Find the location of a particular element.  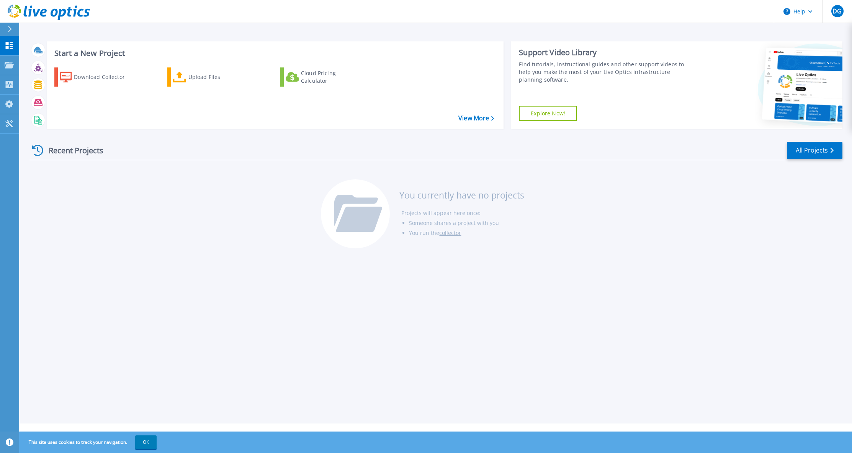

li: Projects will appear here once: is located at coordinates (463, 213).